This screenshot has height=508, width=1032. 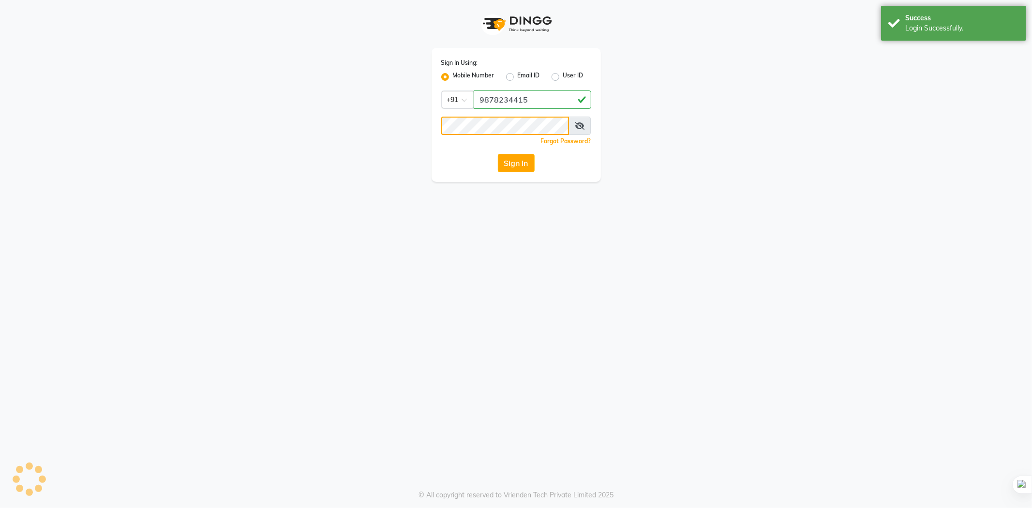 What do you see at coordinates (573, 77) in the screenshot?
I see `label: User ID` at bounding box center [573, 77].